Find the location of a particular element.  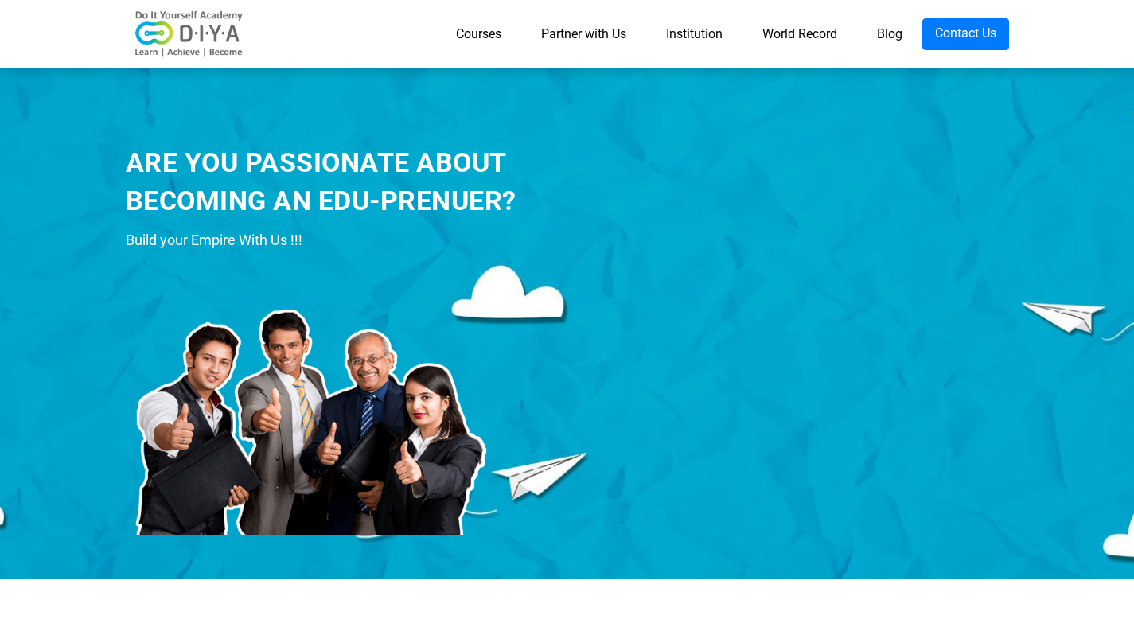

img: logo-v2.png is located at coordinates (189, 34).